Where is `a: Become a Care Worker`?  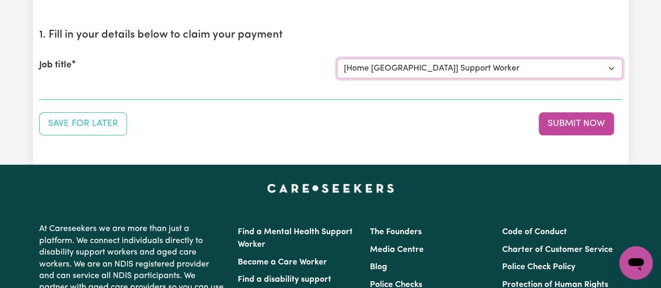 a: Become a Care Worker is located at coordinates (282, 262).